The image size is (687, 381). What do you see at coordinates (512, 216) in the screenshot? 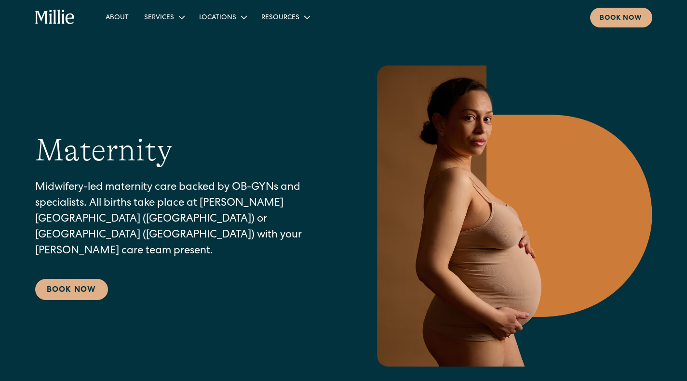
I see `img: Pregnant woman in neutral underwear holding her belly, standing in profile against a warm-toned g...` at bounding box center [512, 216].